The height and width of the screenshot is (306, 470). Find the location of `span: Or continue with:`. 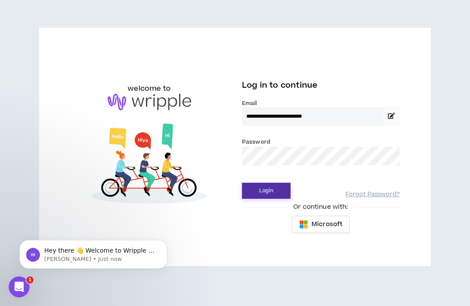

span: Or continue with: is located at coordinates (320, 207).